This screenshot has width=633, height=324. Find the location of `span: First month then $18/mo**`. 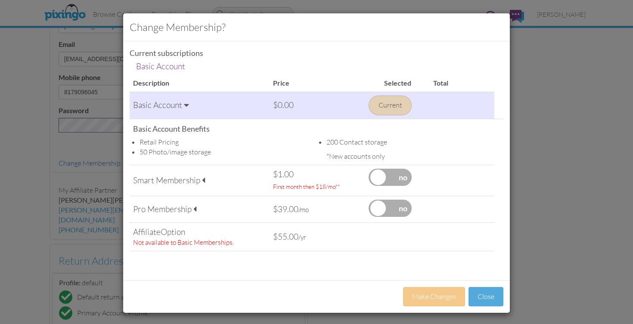

span: First month then $18/mo** is located at coordinates (306, 187).